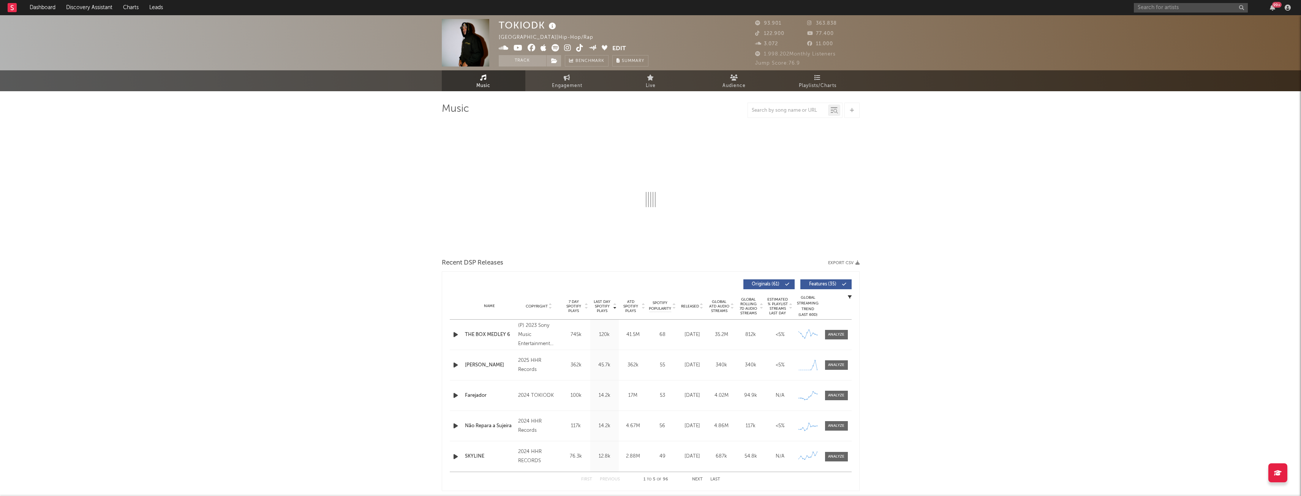 Image resolution: width=1301 pixels, height=496 pixels. I want to click on div: Não Repara a Sujeira, so click(489, 426).